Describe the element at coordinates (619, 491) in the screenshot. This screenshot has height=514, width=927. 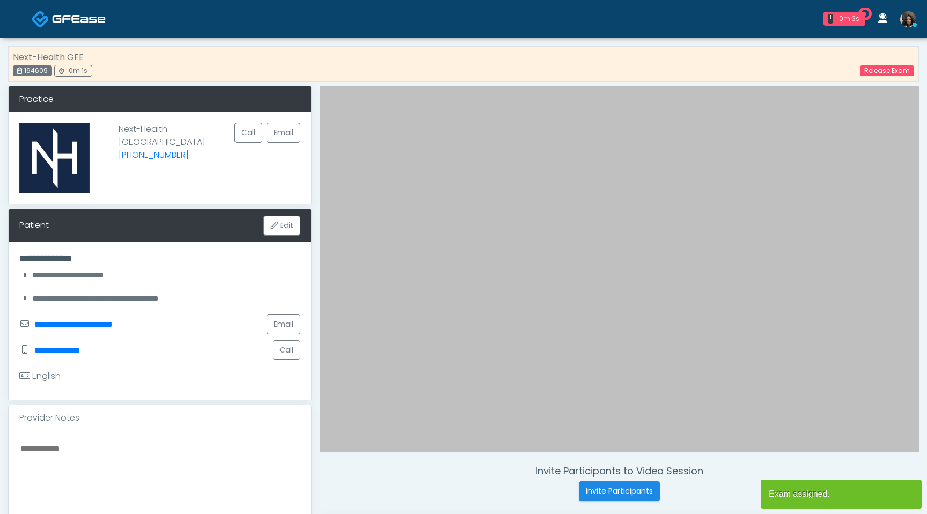
I see `button: Invite Participants` at that location.